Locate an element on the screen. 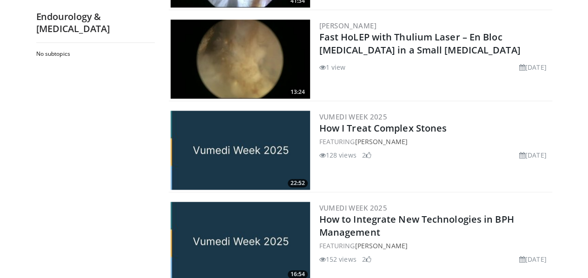  img: 0589a4c9-74fc-485b-91cc-7b941f791008.300x170_q85_crop-smart_upscale.jpg is located at coordinates (240, 59).